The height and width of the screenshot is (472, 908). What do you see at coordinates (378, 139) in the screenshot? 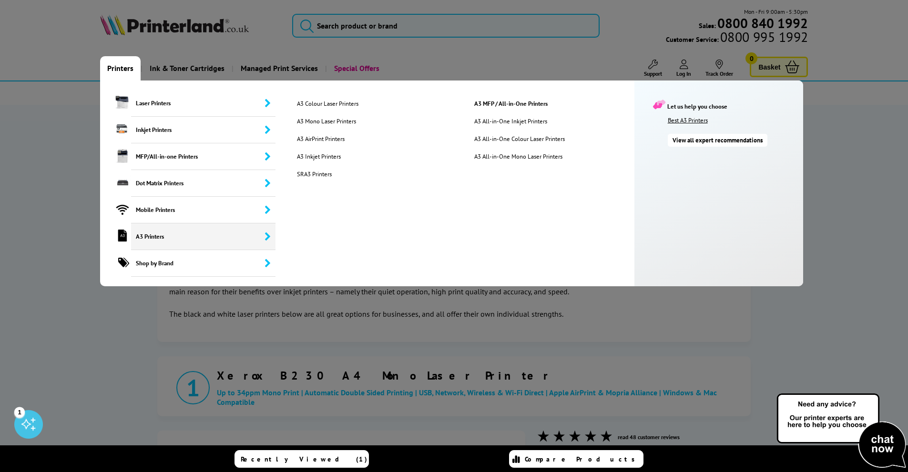
I see `a: A3 AirPrint Printers` at bounding box center [378, 139].